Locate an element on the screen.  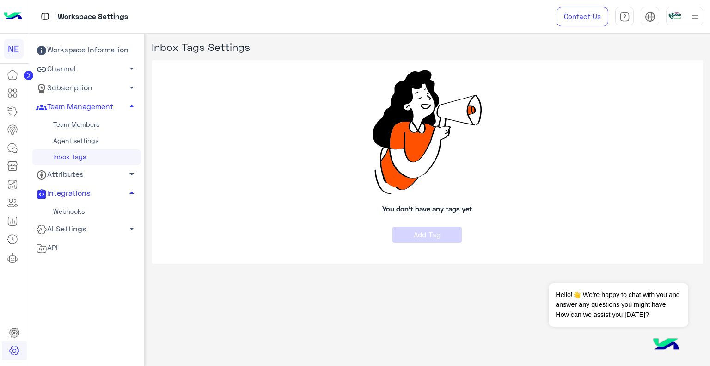
a: Channel is located at coordinates (86, 69).